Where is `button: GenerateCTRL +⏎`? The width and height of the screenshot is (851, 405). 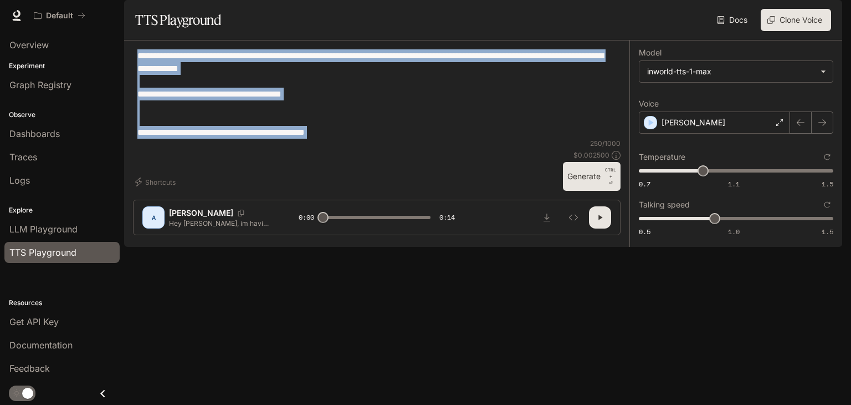
button: GenerateCTRL +⏎ is located at coordinates (592, 176).